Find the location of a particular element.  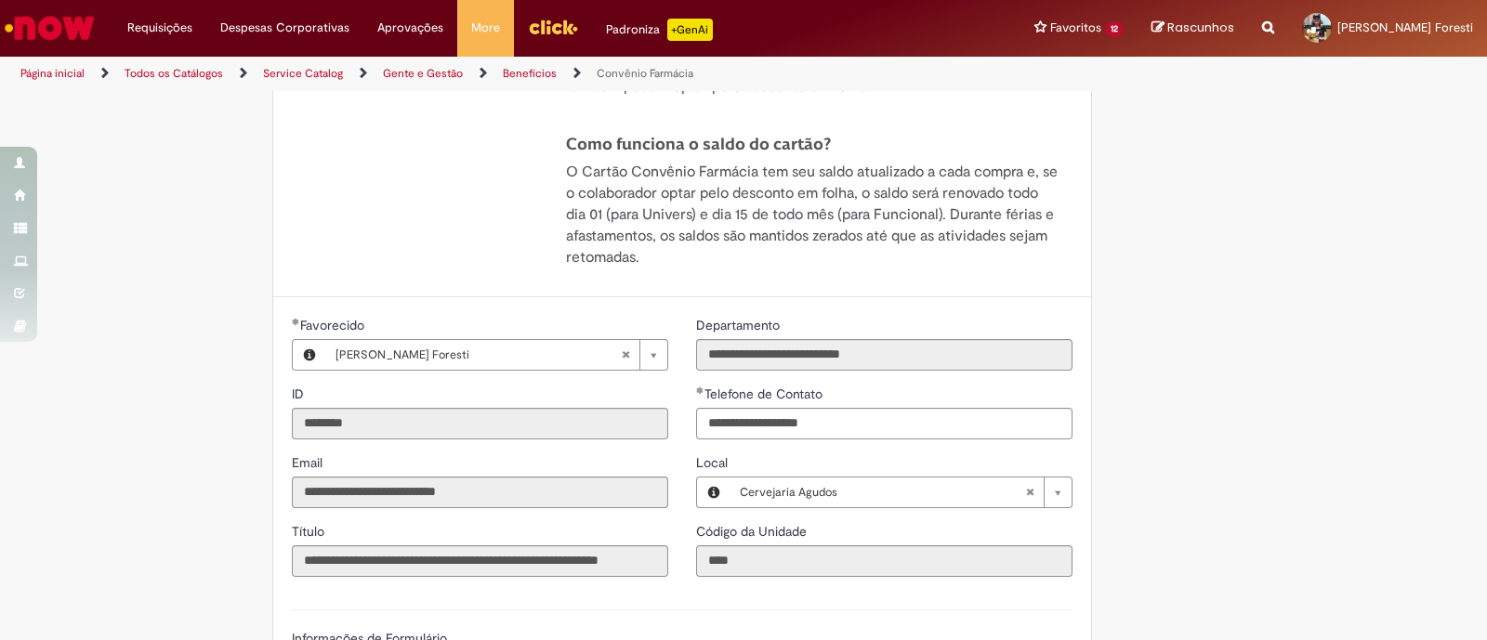

span: Despesas Corporativas is located at coordinates (284, 28).